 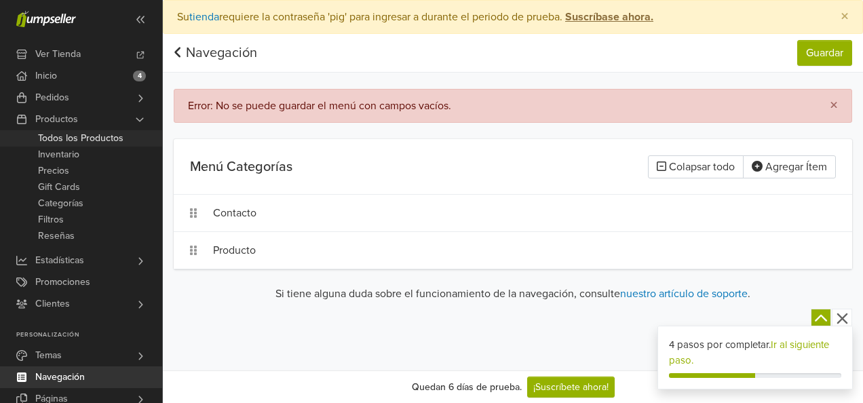 I want to click on span: Temas, so click(x=48, y=355).